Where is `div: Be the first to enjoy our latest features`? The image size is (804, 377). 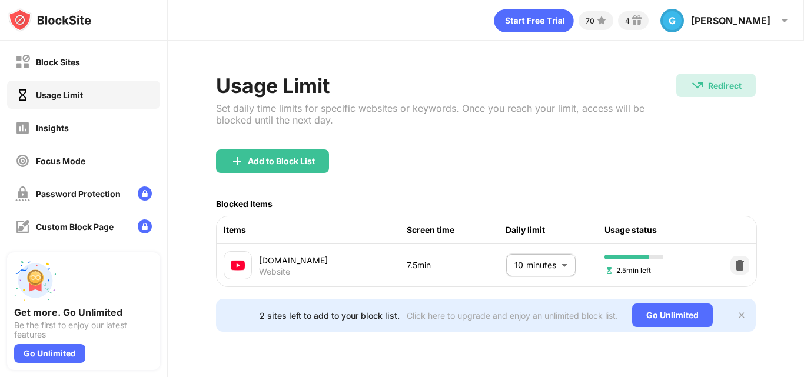
div: Be the first to enjoy our latest features is located at coordinates (84, 330).